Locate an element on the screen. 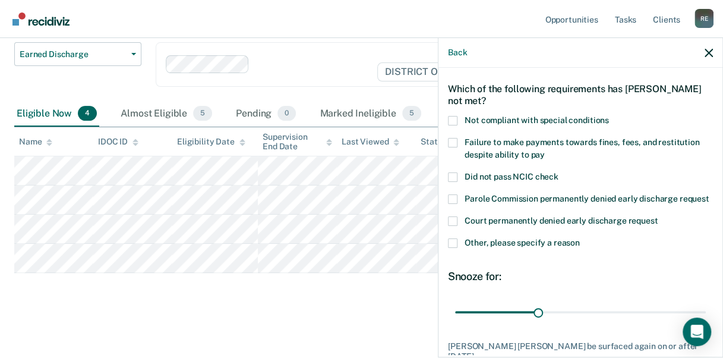  span: Parole Commission permanently denied early discharge request is located at coordinates (587, 199).